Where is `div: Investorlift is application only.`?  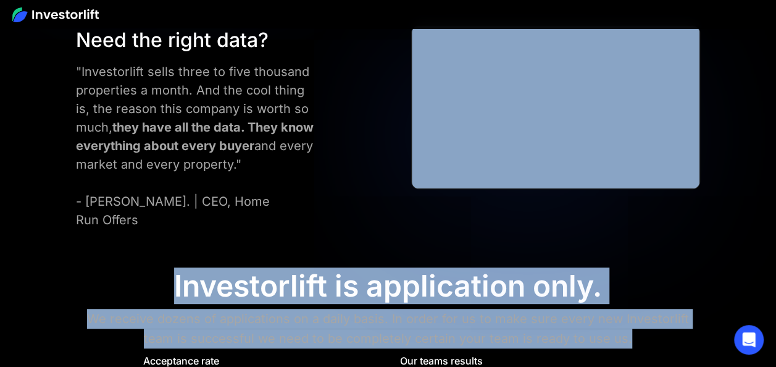
div: Investorlift is application only. is located at coordinates (388, 286).